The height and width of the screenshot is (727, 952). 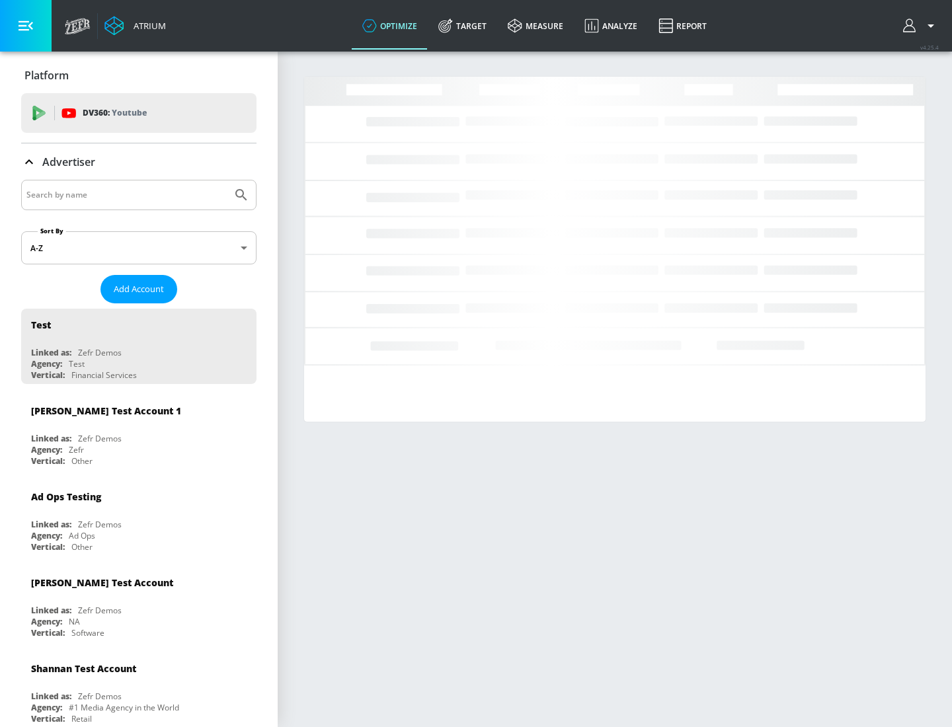 What do you see at coordinates (390, 26) in the screenshot?
I see `a: optimize` at bounding box center [390, 26].